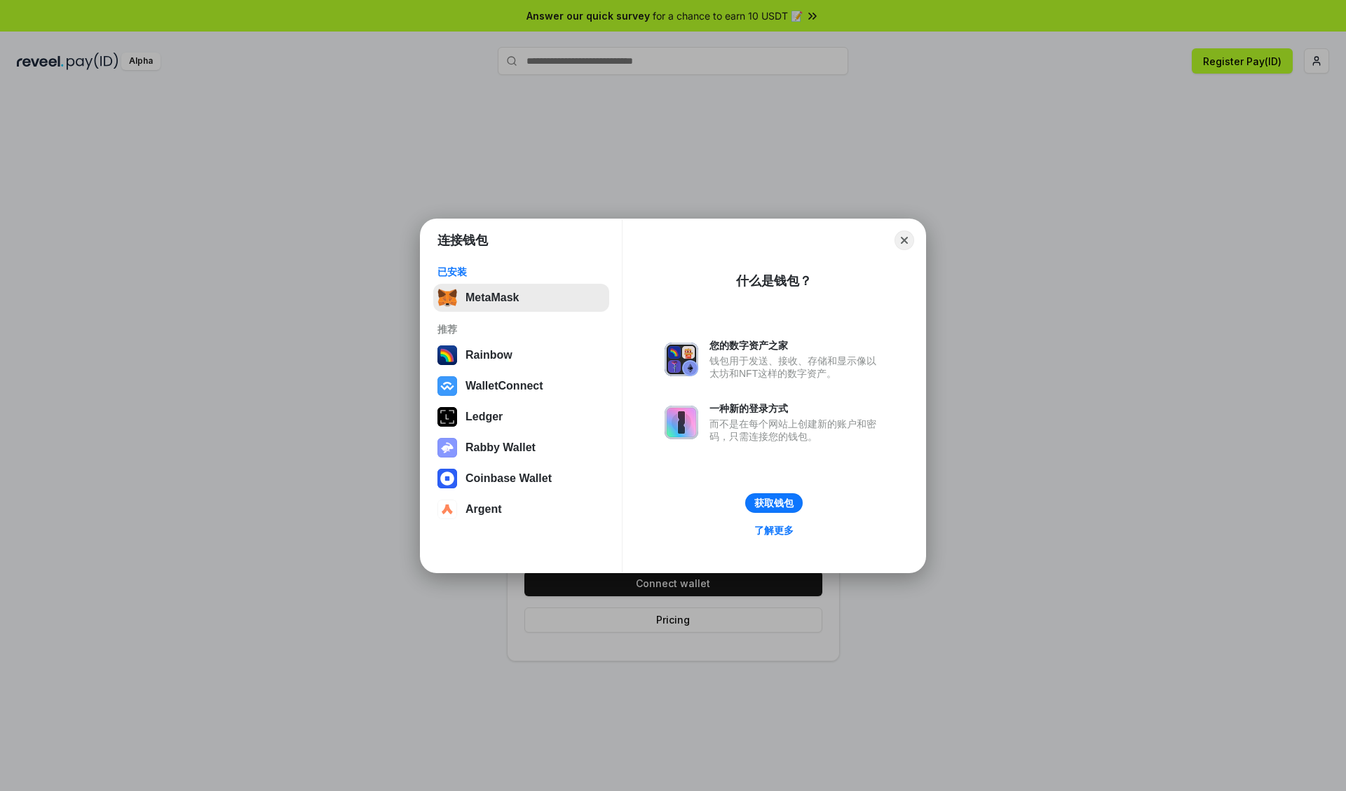  What do you see at coordinates (489, 355) in the screenshot?
I see `div: Rainbow` at bounding box center [489, 355].